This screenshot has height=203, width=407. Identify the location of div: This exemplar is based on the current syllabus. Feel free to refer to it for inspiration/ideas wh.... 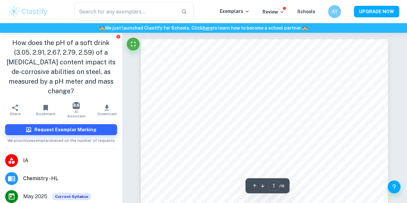
(72, 197).